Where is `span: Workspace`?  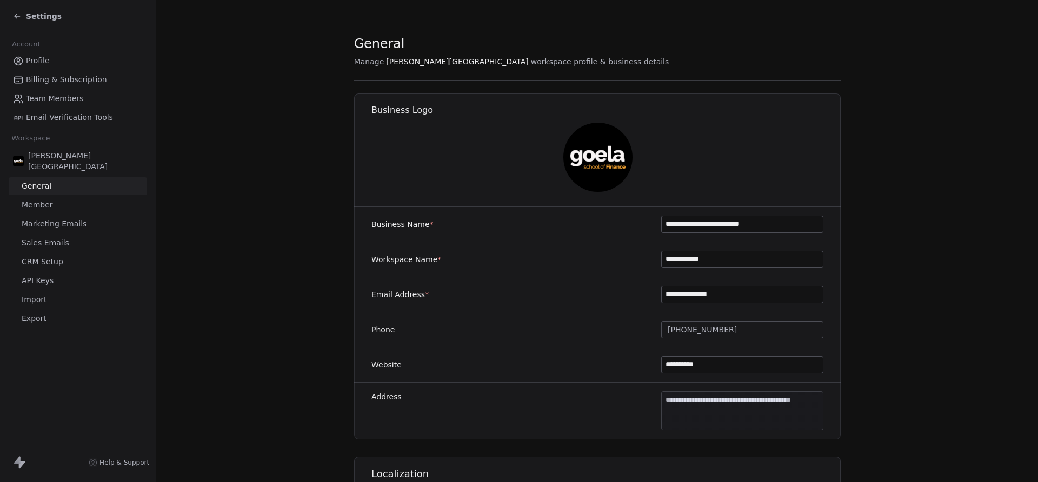
span: Workspace is located at coordinates (31, 138).